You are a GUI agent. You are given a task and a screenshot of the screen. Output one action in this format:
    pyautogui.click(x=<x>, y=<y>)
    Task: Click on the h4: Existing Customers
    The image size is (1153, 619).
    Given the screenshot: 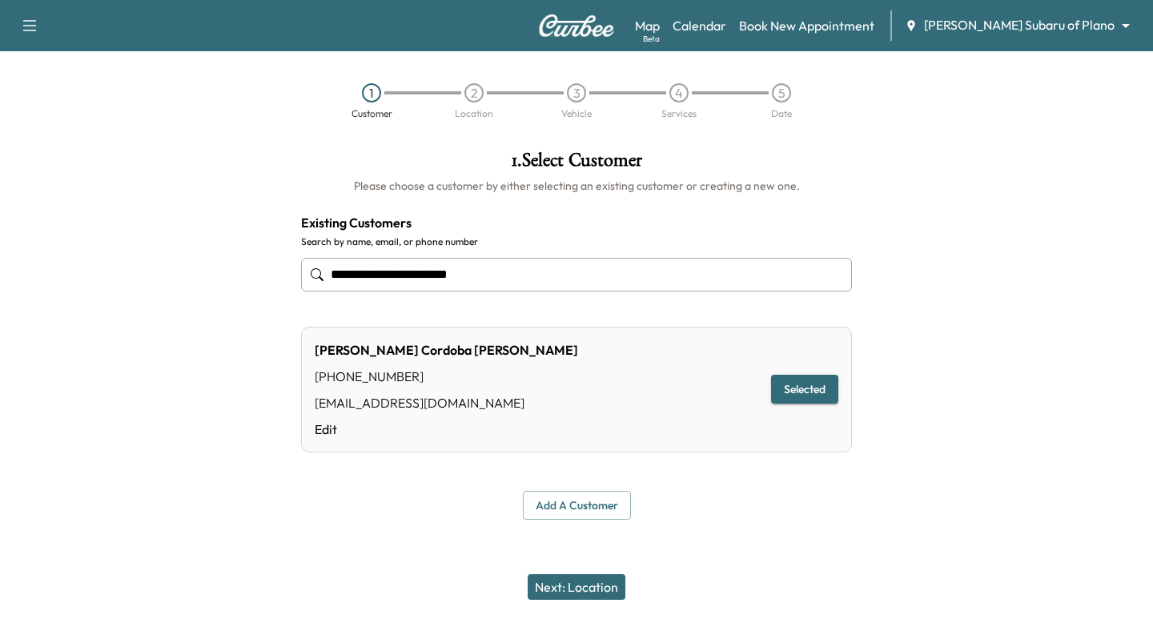 What is the action you would take?
    pyautogui.click(x=577, y=223)
    